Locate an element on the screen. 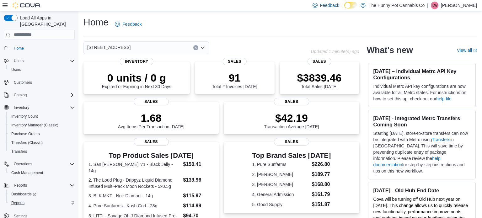  p: The Hunny Pot Cannabis Co is located at coordinates (396, 5).